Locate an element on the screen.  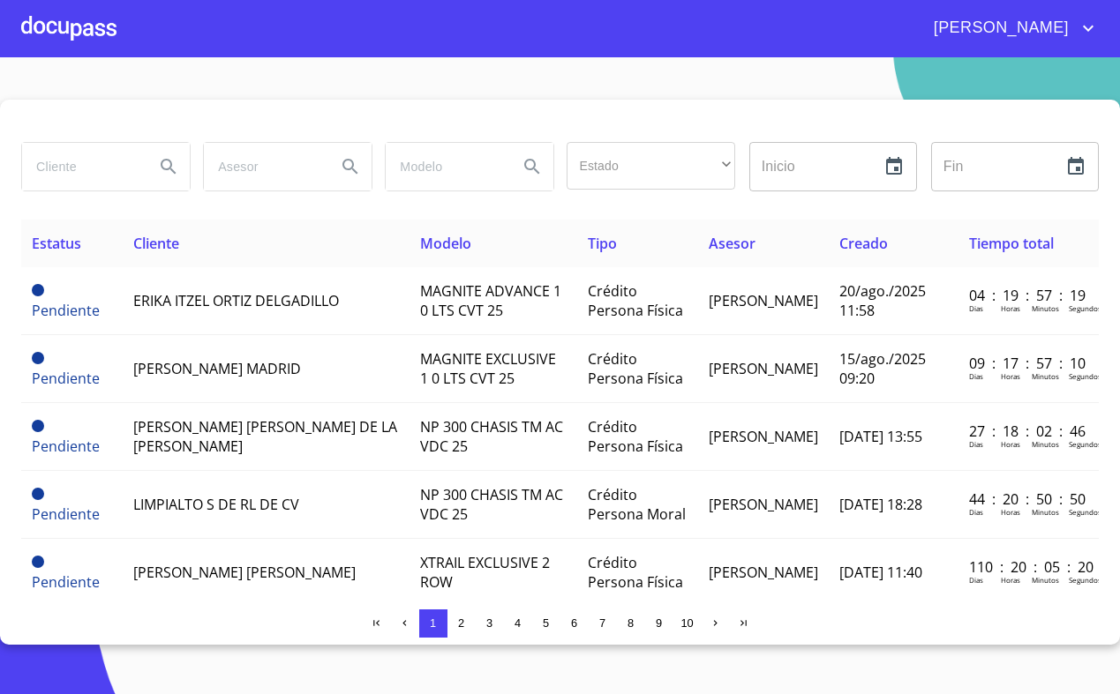
span: Modelo is located at coordinates (446, 244).